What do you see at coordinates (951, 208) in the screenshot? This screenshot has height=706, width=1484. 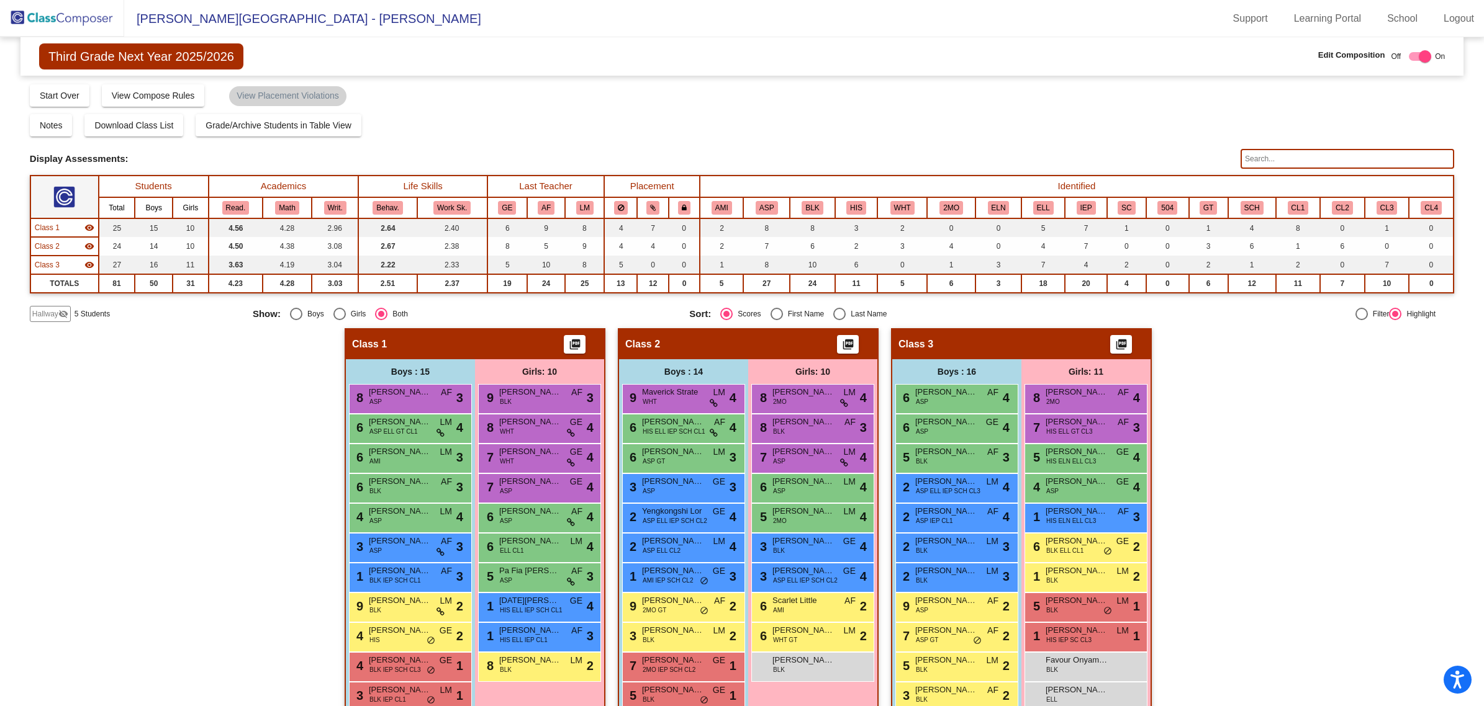 I see `th: 2 or More` at bounding box center [951, 208].